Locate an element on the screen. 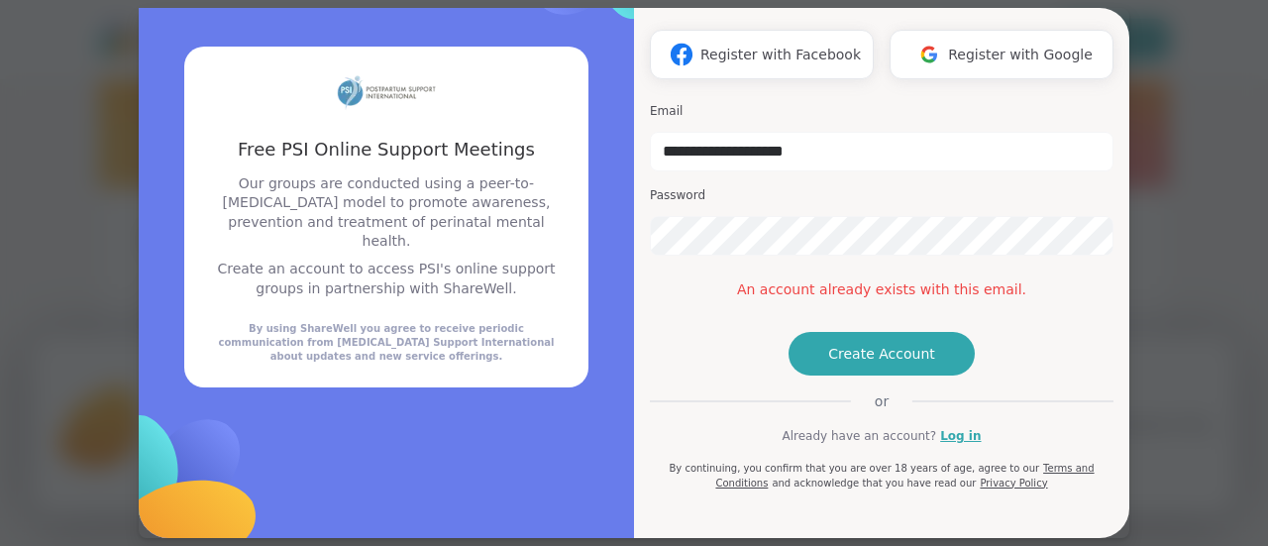 This screenshot has height=546, width=1268. span: and acknowledge that you have read our is located at coordinates (874, 483).